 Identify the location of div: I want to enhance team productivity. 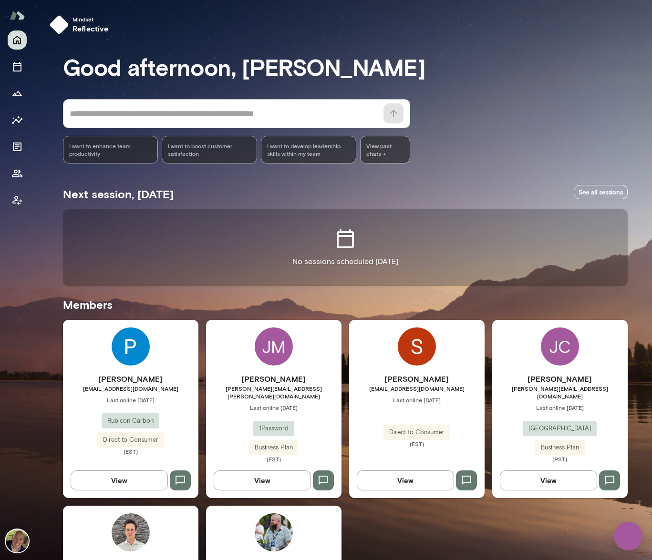
(111, 150).